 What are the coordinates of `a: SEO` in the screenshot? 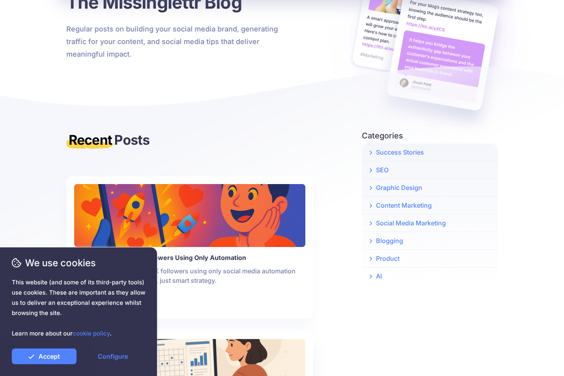 It's located at (430, 170).